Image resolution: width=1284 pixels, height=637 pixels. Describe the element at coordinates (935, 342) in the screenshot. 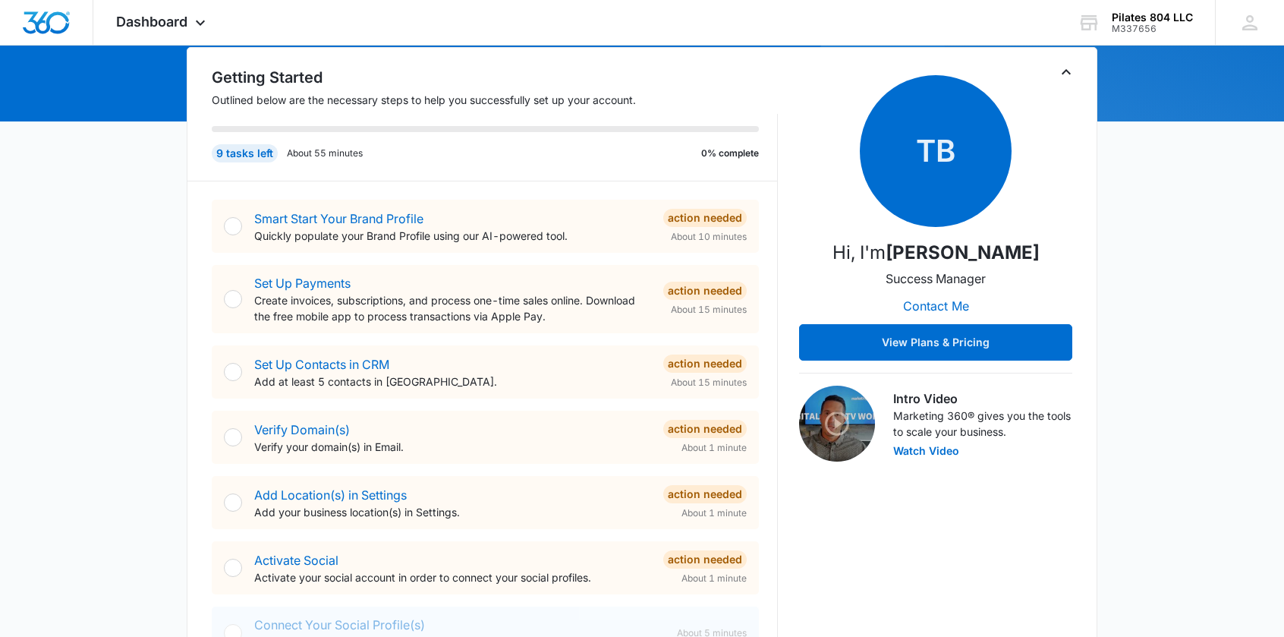

I see `button: View Plans & Pricing` at that location.